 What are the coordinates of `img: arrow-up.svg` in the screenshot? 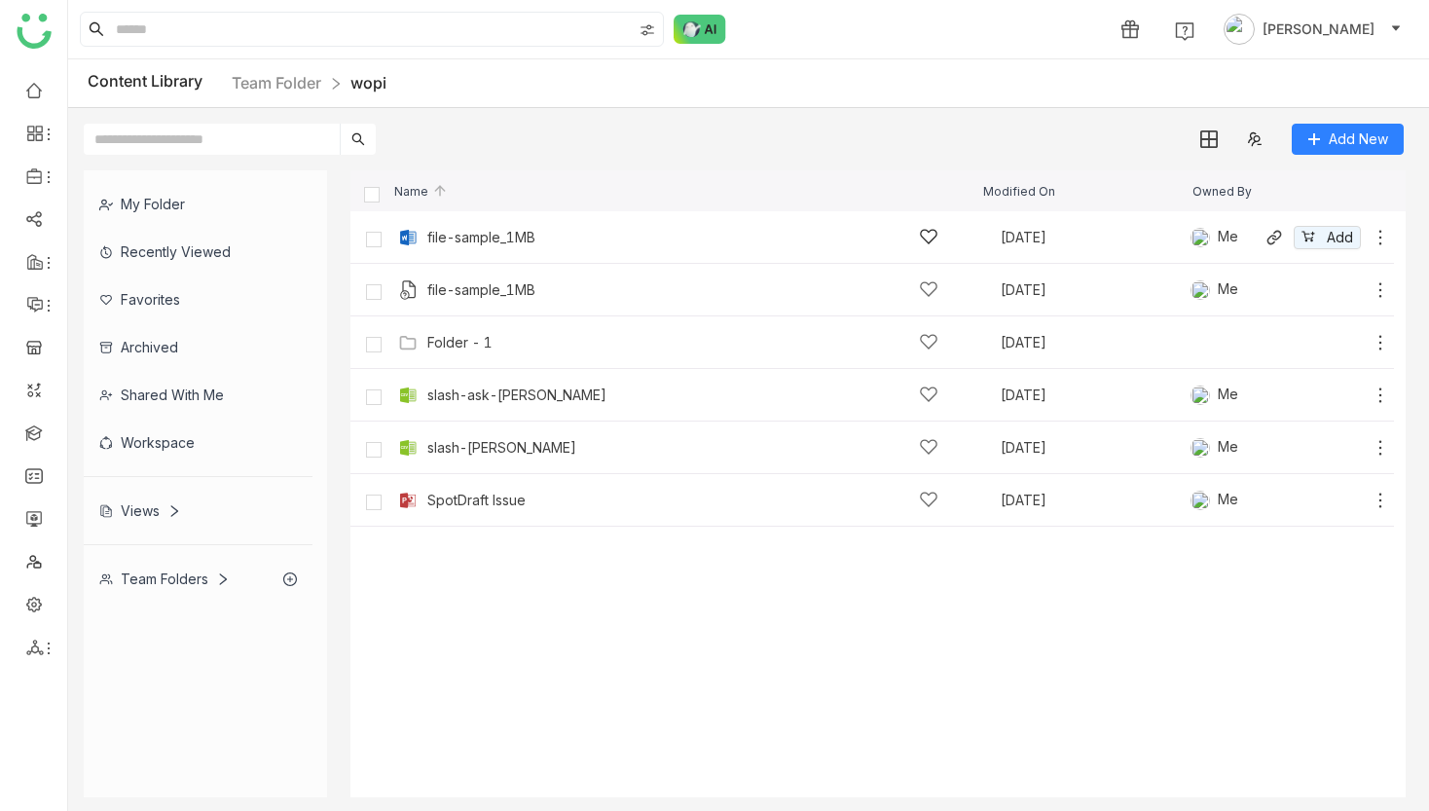 It's located at (440, 191).